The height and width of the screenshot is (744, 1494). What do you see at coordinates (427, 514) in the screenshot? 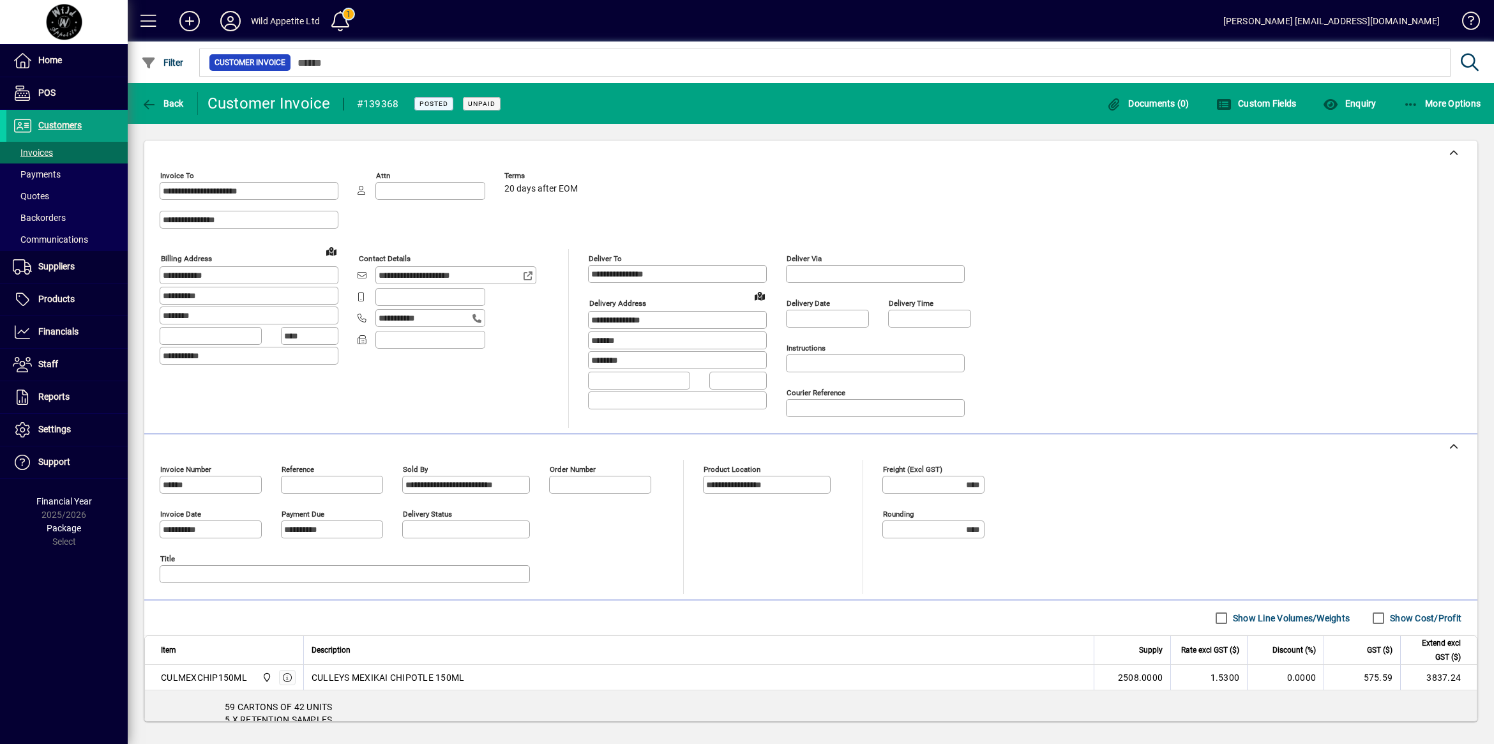
I see `mat-label: Delivery status` at bounding box center [427, 514].